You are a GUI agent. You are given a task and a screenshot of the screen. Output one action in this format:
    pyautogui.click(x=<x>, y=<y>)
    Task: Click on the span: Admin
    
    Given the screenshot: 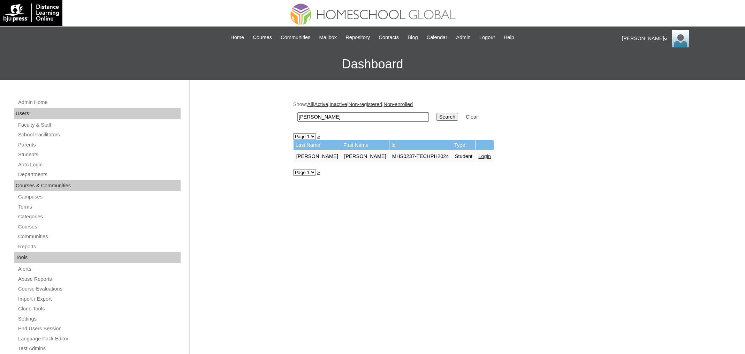 What is the action you would take?
    pyautogui.click(x=463, y=37)
    